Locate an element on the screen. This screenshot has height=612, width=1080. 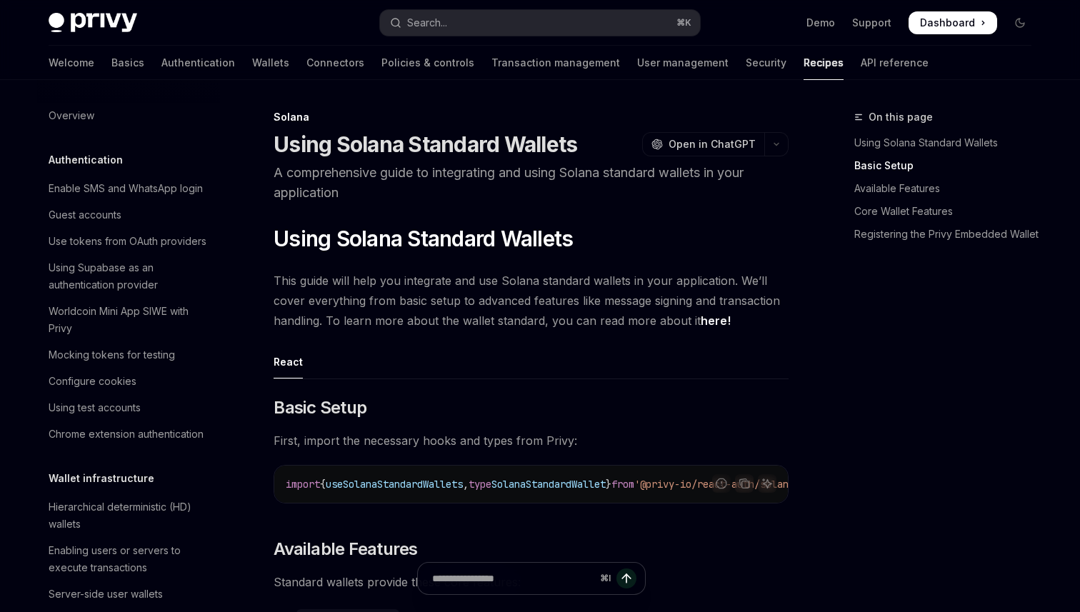
a: Enable SMS and WhatsApp login is located at coordinates (129, 189).